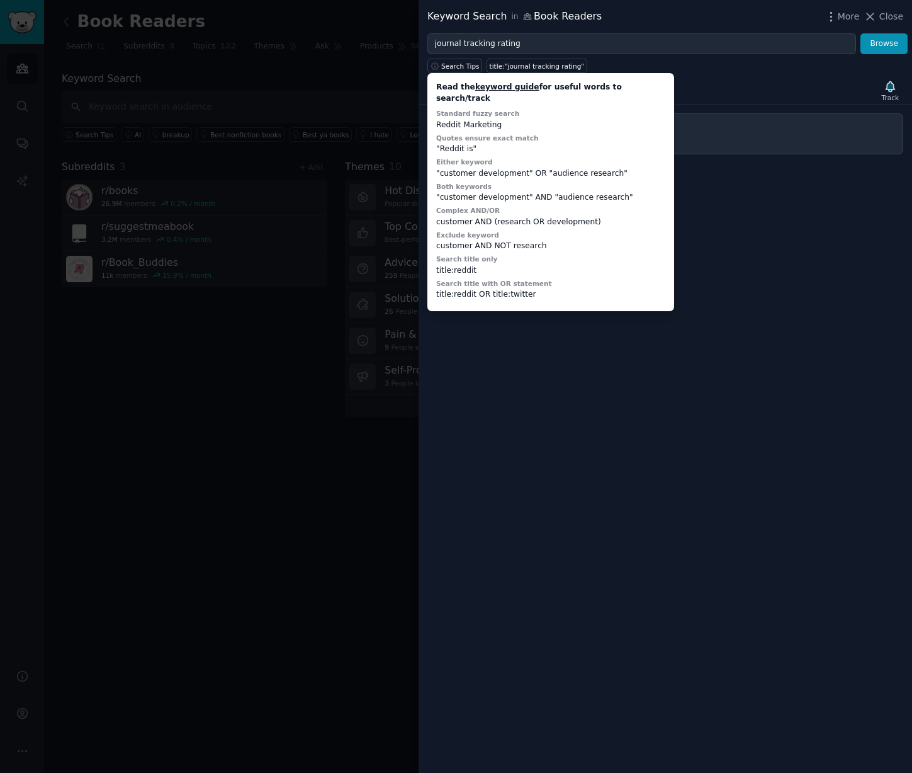  Describe the element at coordinates (455, 65) in the screenshot. I see `button: Search Tips` at that location.